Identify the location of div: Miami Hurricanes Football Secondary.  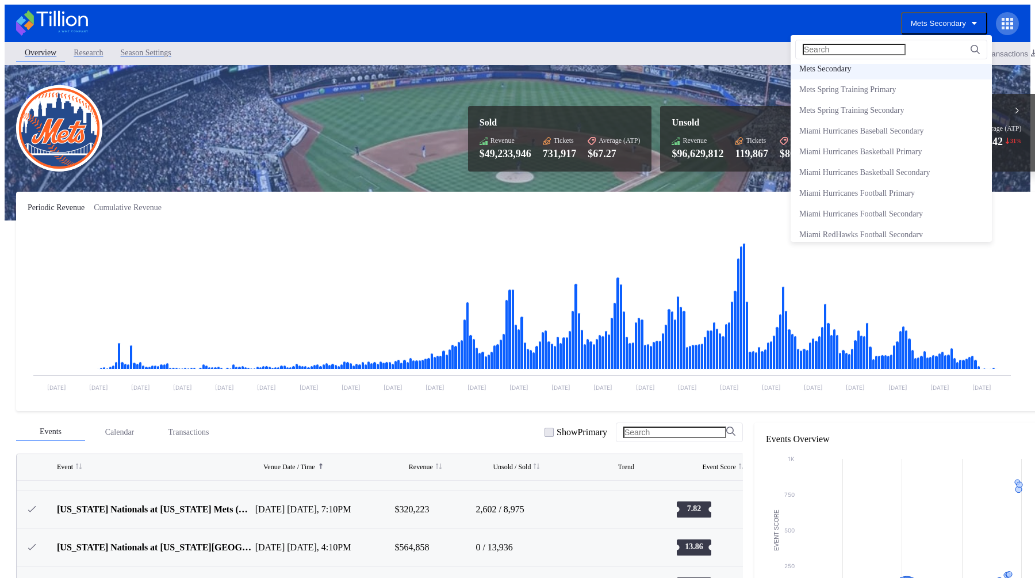
(861, 214).